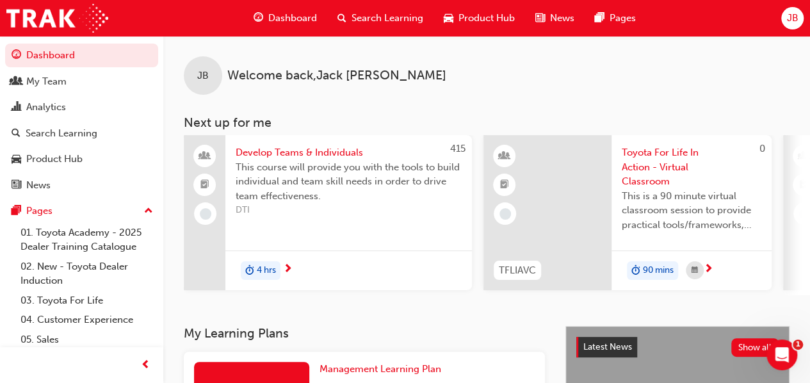 The width and height of the screenshot is (810, 383). What do you see at coordinates (38, 185) in the screenshot?
I see `div: News` at bounding box center [38, 185].